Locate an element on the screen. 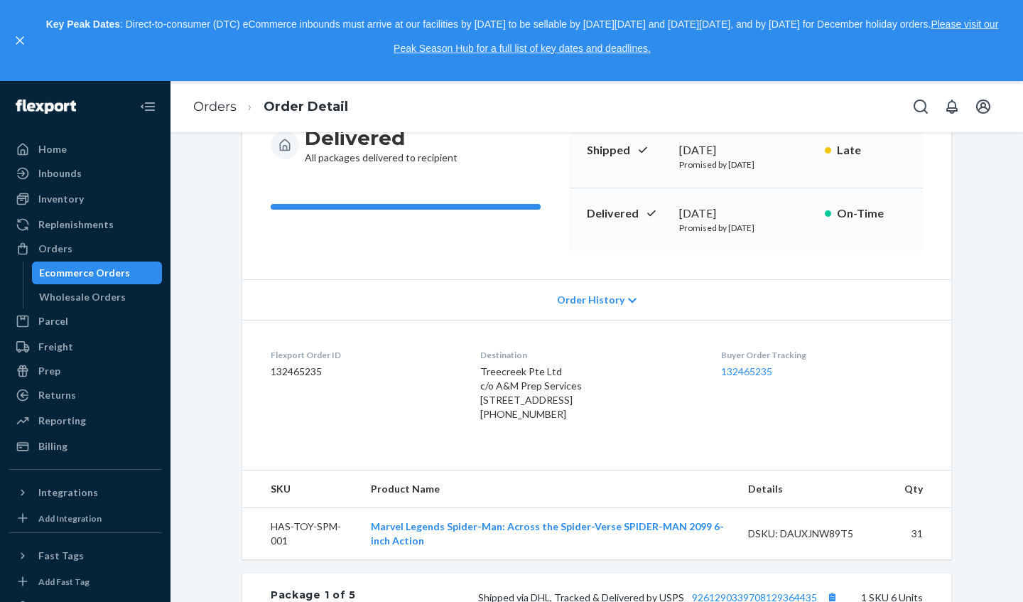 This screenshot has width=1023, height=602. p: Late is located at coordinates (871, 150).